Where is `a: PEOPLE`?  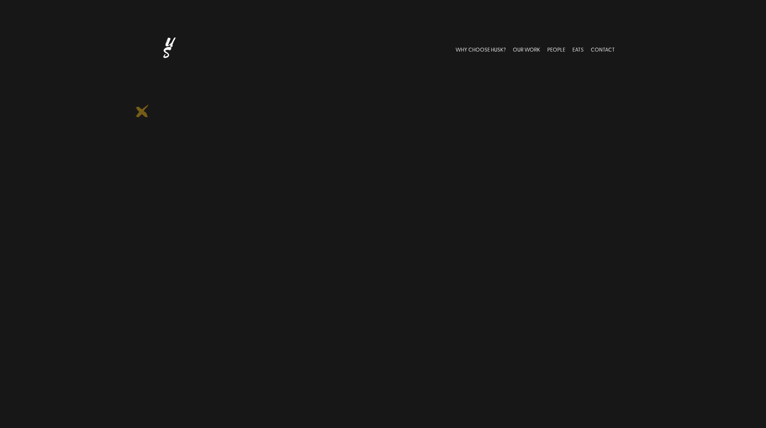 a: PEOPLE is located at coordinates (556, 49).